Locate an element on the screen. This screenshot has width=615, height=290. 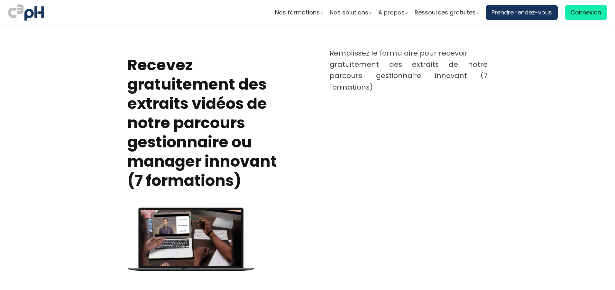
span: Connexion is located at coordinates (585, 13).